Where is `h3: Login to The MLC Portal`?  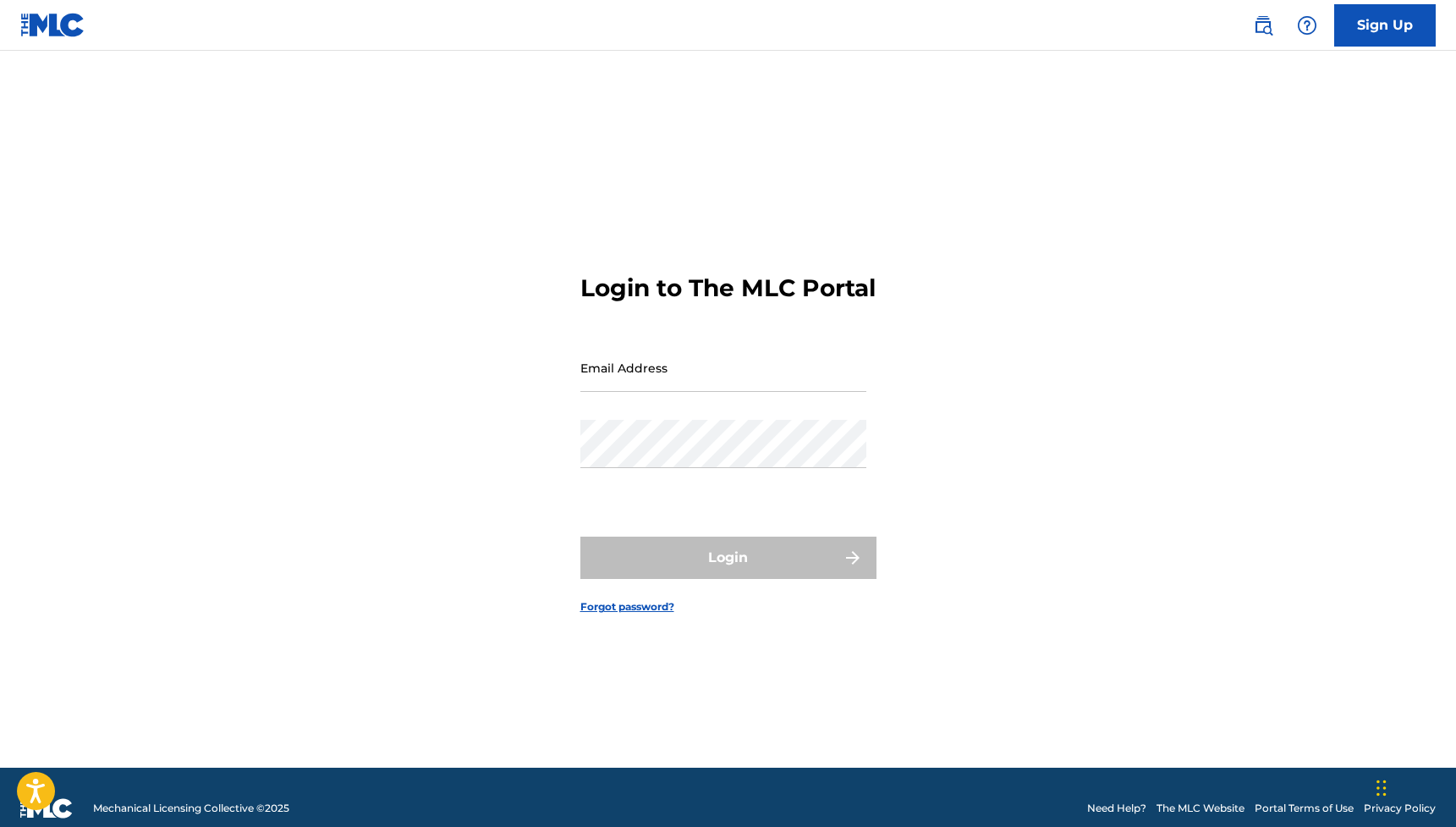
h3: Login to The MLC Portal is located at coordinates (728, 288).